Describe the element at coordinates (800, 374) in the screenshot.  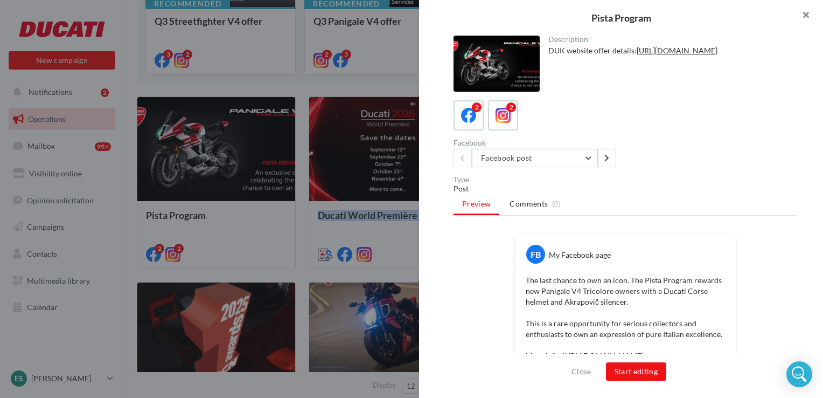
I see `div: Open Intercom Messenger` at that location.